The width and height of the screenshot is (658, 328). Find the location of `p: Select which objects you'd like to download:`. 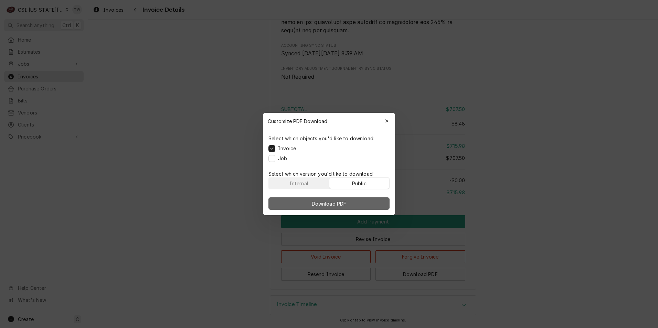

p: Select which objects you'd like to download: is located at coordinates (321, 138).